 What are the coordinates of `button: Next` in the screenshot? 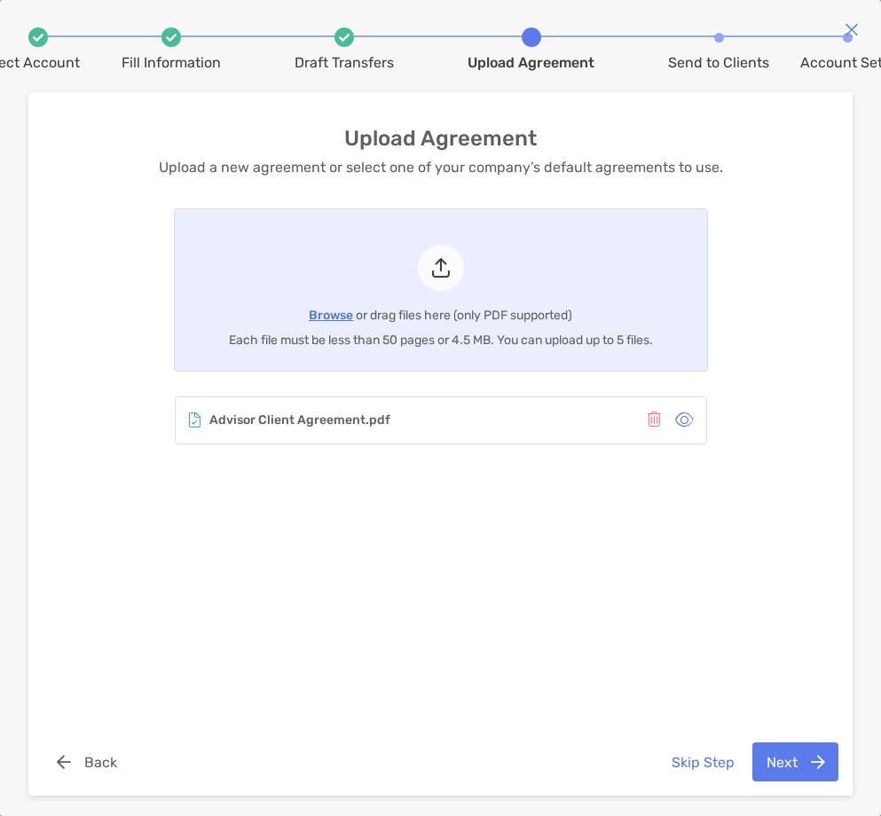 It's located at (795, 762).